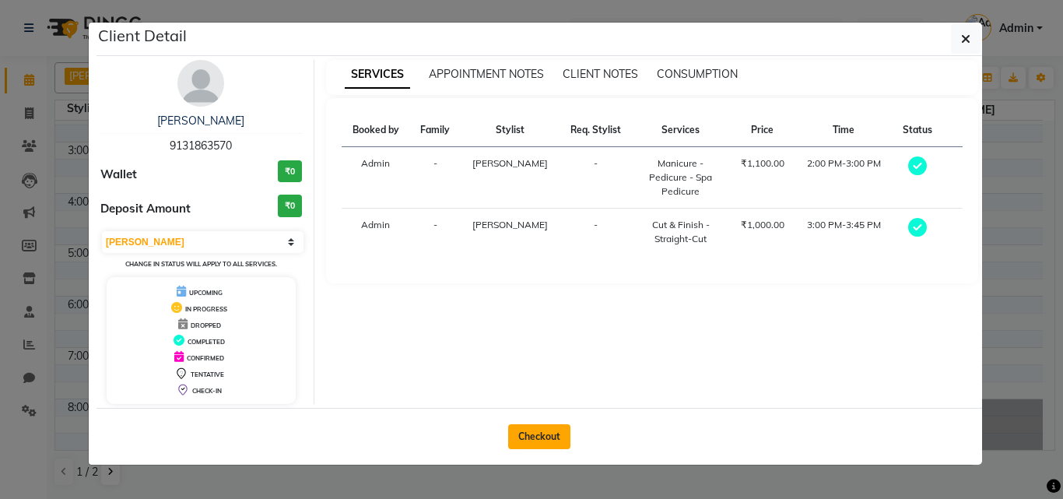  What do you see at coordinates (918, 130) in the screenshot?
I see `th: Status` at bounding box center [918, 130].